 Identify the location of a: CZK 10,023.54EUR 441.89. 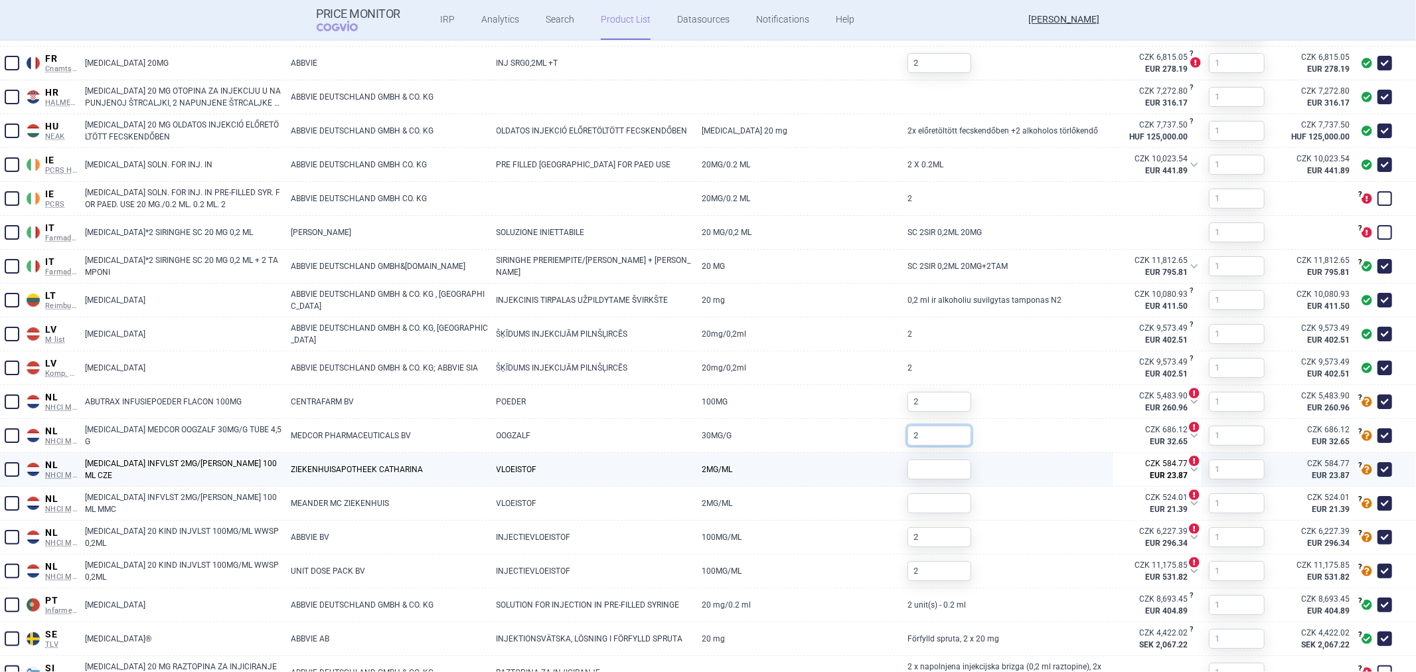
(1311, 165).